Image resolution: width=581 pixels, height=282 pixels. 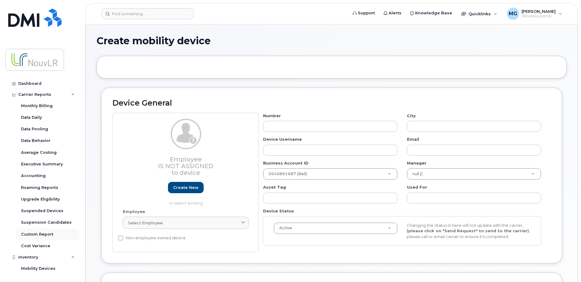 What do you see at coordinates (145, 223) in the screenshot?
I see `span: Select employee` at bounding box center [145, 223].